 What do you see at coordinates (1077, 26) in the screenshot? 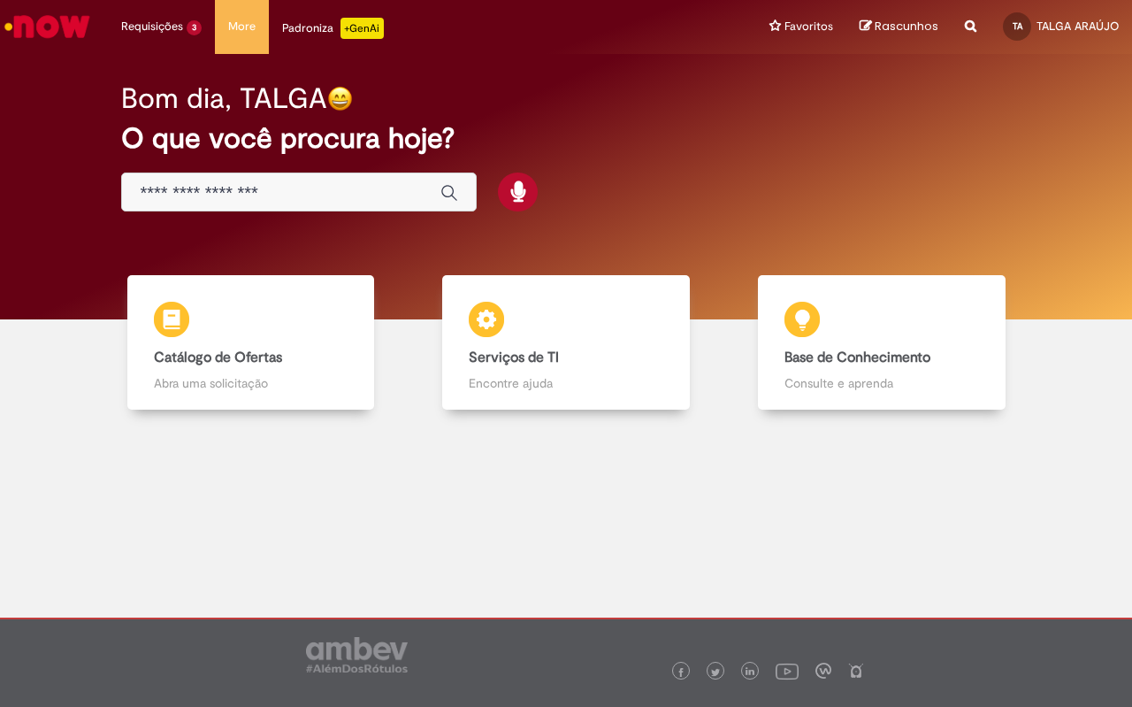
I see `span: TALGA ARAÚJO` at bounding box center [1077, 26].